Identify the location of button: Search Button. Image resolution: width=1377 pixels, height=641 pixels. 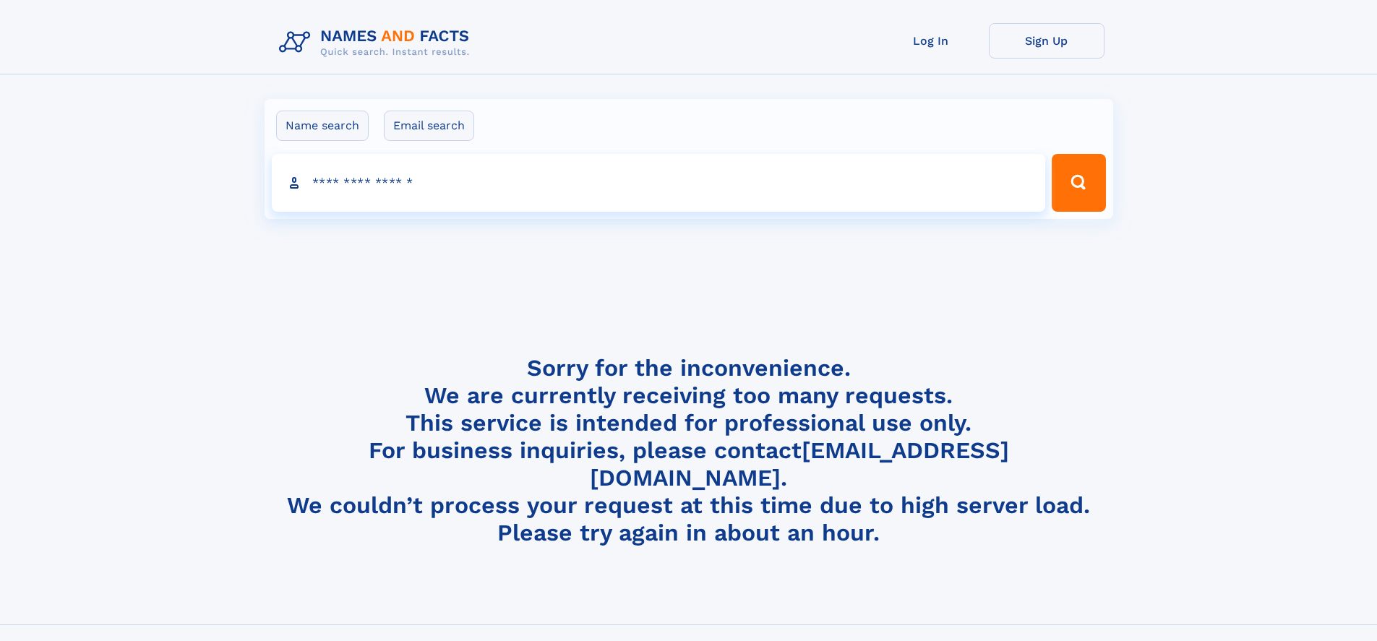
(1079, 183).